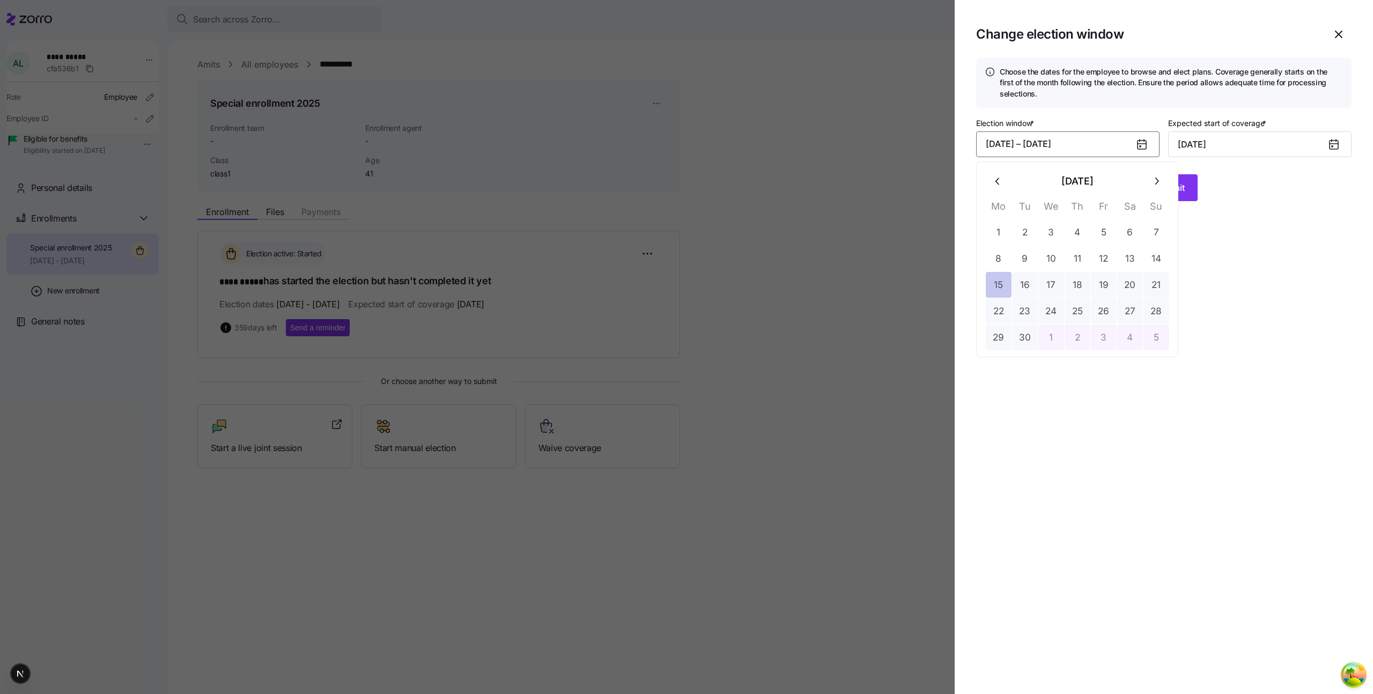 The image size is (1373, 694). Describe the element at coordinates (1025, 285) in the screenshot. I see `button: 16 September 2025` at that location.